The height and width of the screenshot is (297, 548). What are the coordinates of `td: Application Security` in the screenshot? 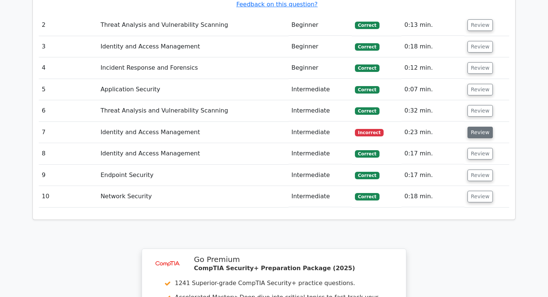 It's located at (193, 89).